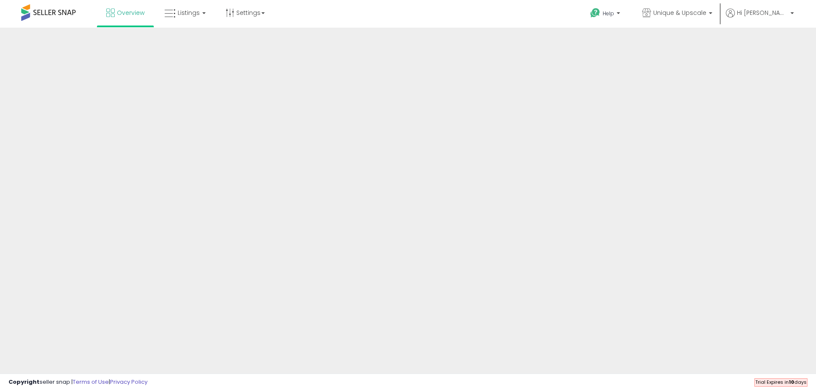  What do you see at coordinates (781, 382) in the screenshot?
I see `span: Trial Expires in days` at bounding box center [781, 382].